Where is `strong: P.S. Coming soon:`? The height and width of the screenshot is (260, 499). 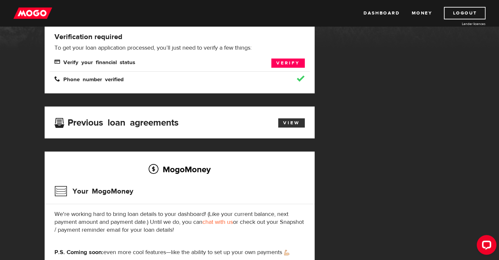
strong: P.S. Coming soon: is located at coordinates (79, 252).